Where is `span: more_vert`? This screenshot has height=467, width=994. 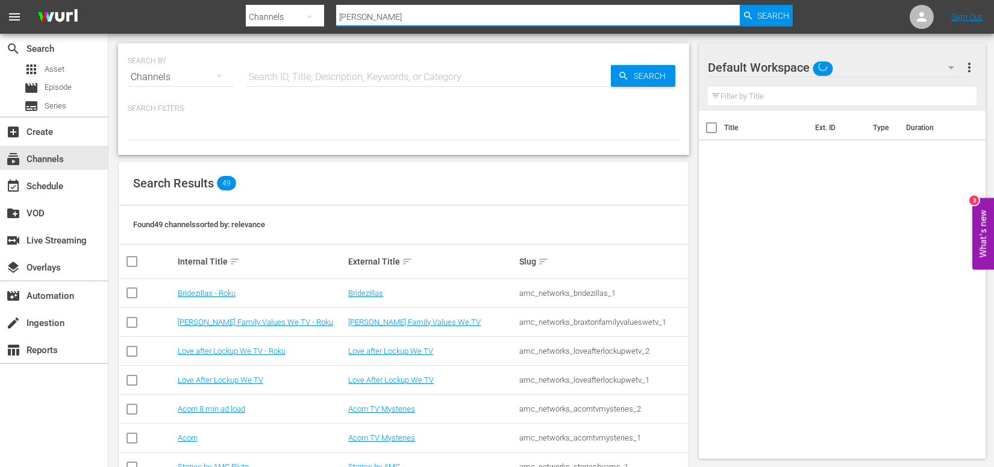 span: more_vert is located at coordinates (970, 67).